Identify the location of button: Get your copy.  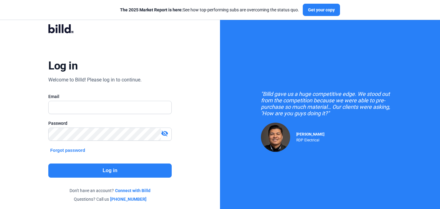
(321, 10).